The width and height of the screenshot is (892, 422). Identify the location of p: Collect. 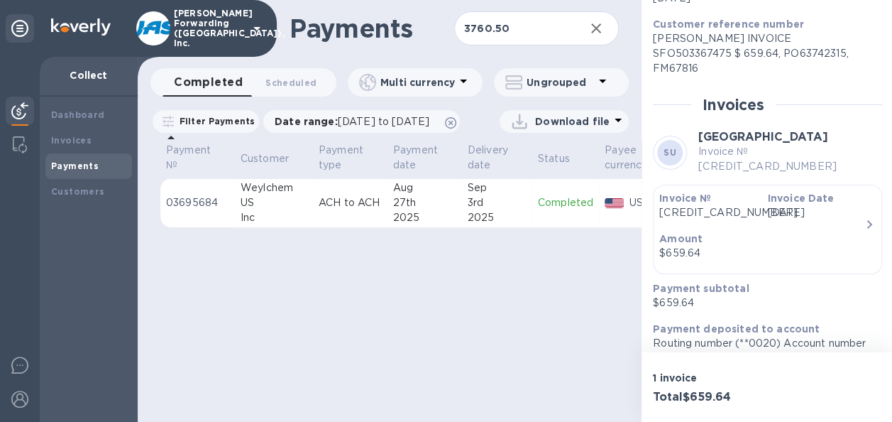
(89, 75).